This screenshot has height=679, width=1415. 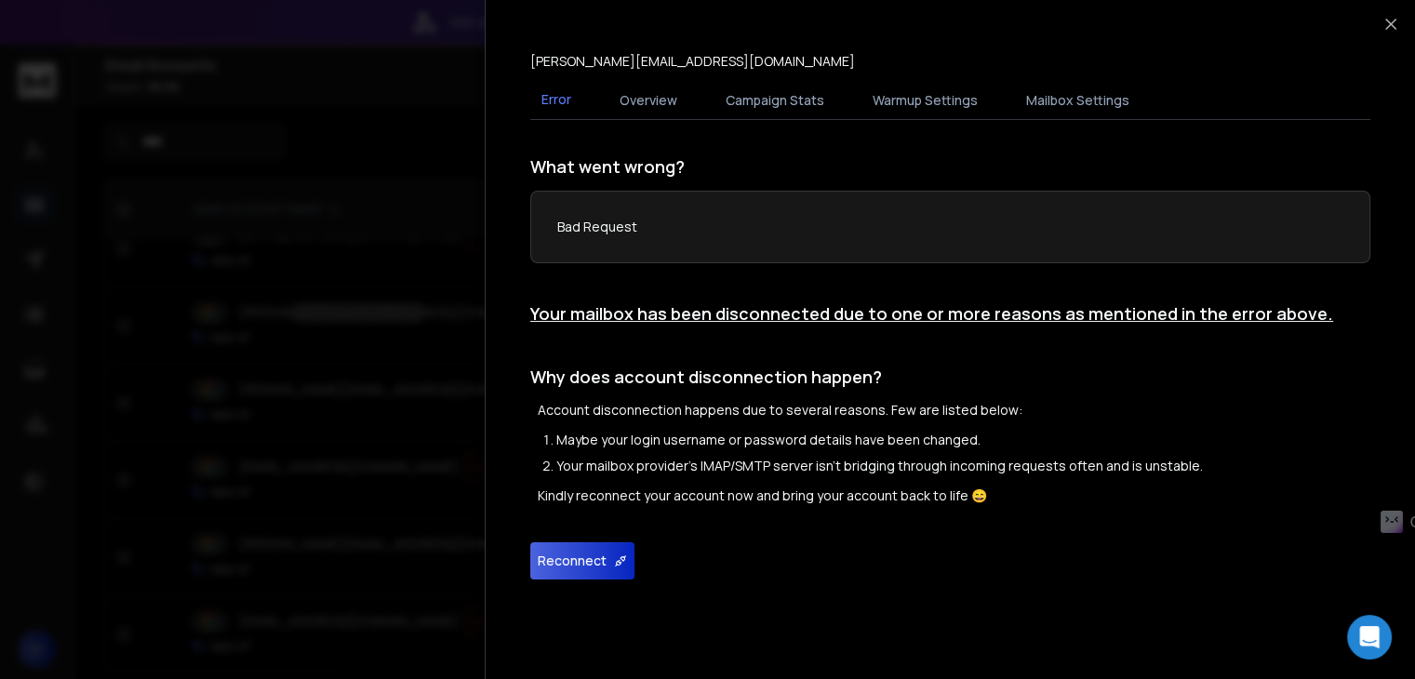 What do you see at coordinates (775, 100) in the screenshot?
I see `button: Campaign Stats` at bounding box center [775, 100].